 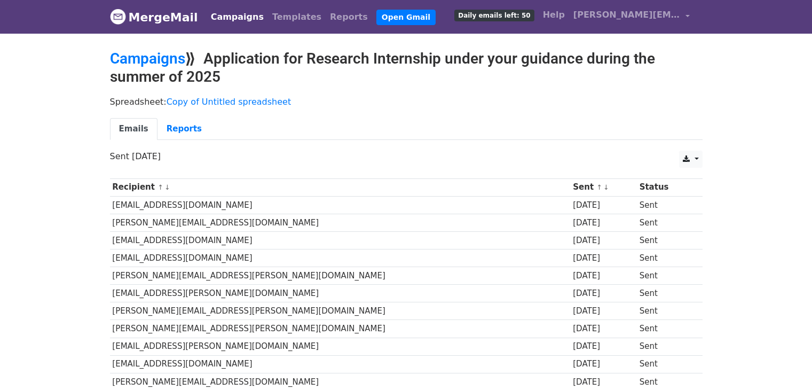 What do you see at coordinates (229, 101) in the screenshot?
I see `a: Copy of Untitled spreadsheet` at bounding box center [229, 101].